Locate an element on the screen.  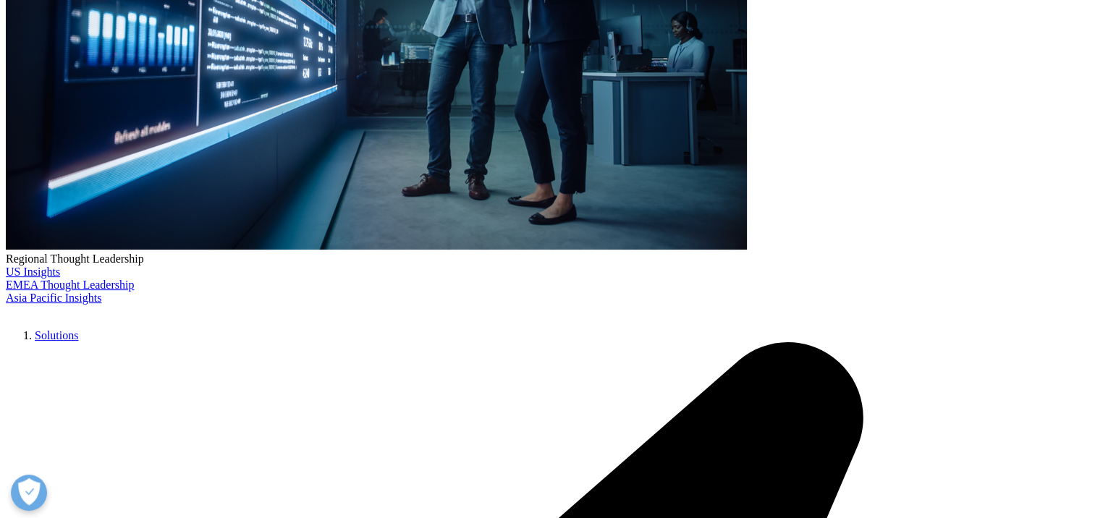
button: Open Preferences is located at coordinates (29, 493).